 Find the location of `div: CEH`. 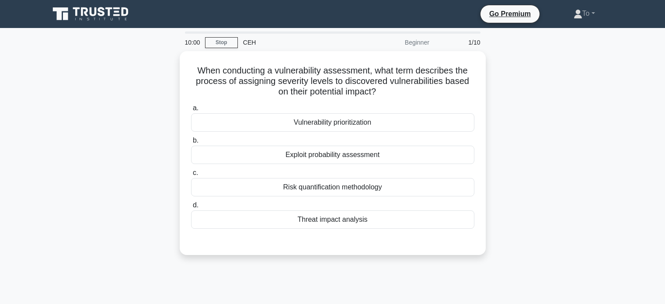

div: CEH is located at coordinates (298, 42).